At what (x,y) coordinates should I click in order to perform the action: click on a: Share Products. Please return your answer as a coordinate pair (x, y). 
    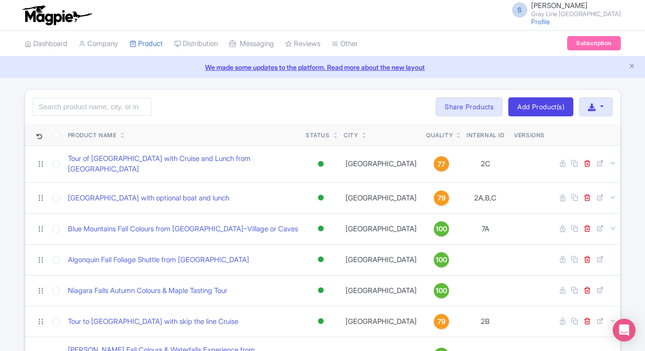
    Looking at the image, I should click on (469, 107).